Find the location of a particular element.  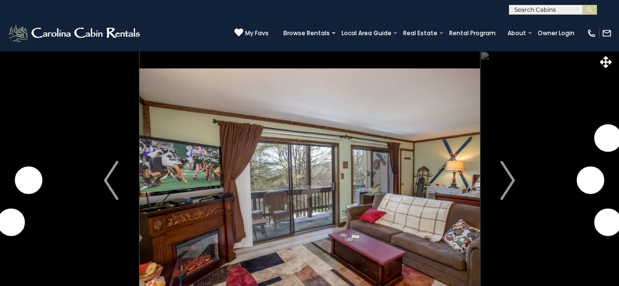

a: Browse Rentals is located at coordinates (306, 33).